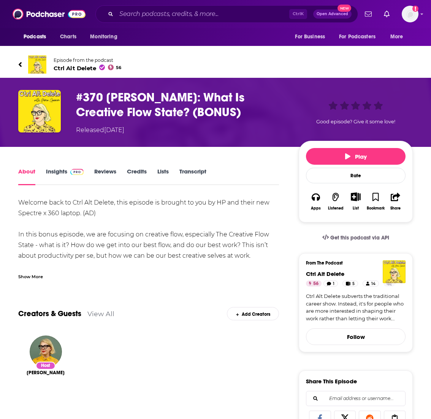  I want to click on span: Logged in as BrunswickDigital, so click(410, 14).